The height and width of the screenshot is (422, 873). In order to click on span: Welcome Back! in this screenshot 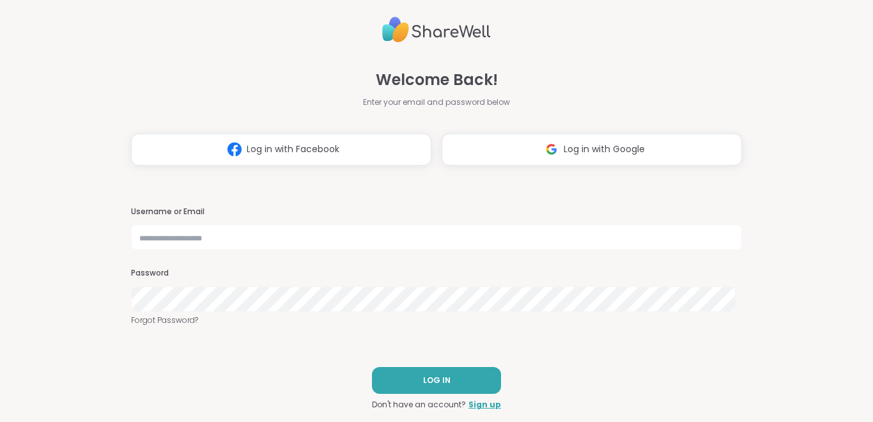, I will do `click(437, 80)`.